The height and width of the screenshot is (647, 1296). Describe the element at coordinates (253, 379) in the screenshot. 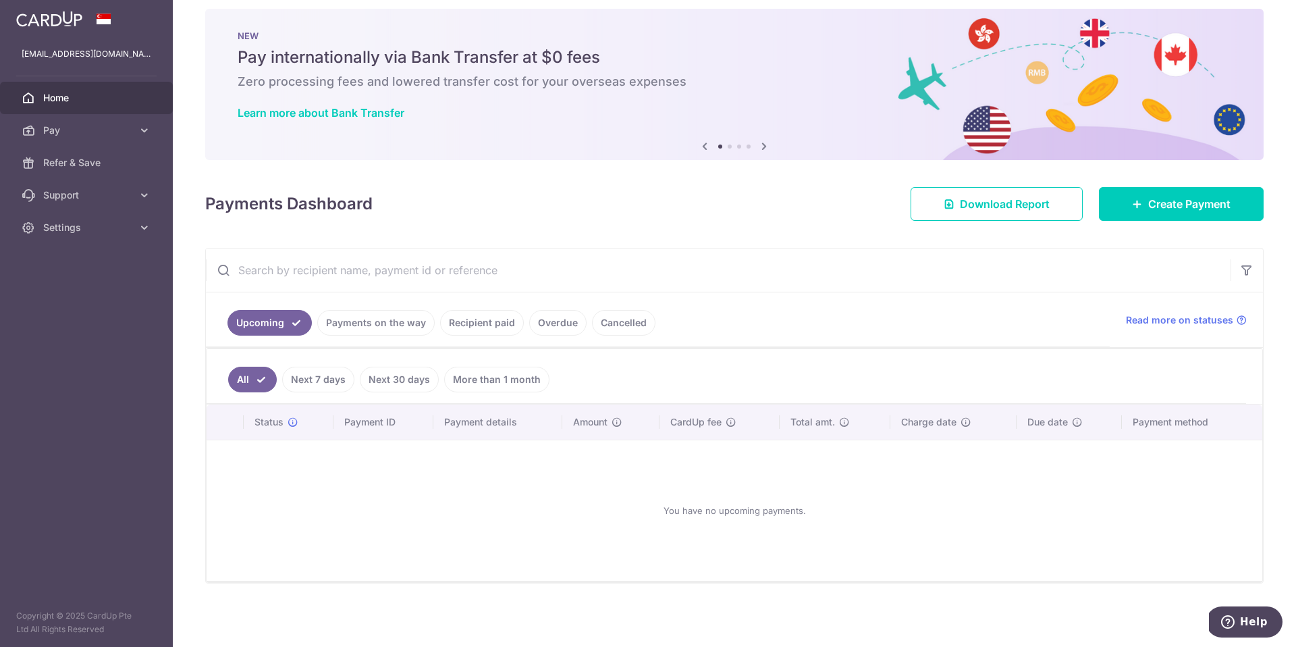

I see `a: All` at that location.